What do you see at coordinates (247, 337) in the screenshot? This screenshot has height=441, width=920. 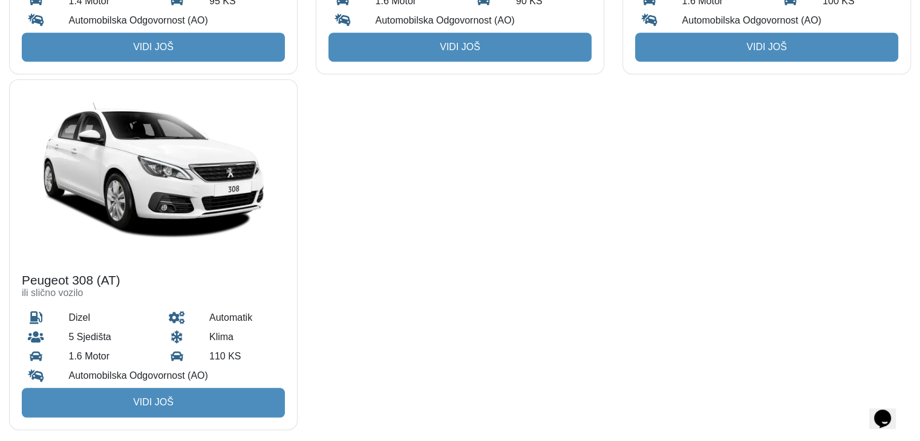 I see `div: Klima` at bounding box center [247, 337].